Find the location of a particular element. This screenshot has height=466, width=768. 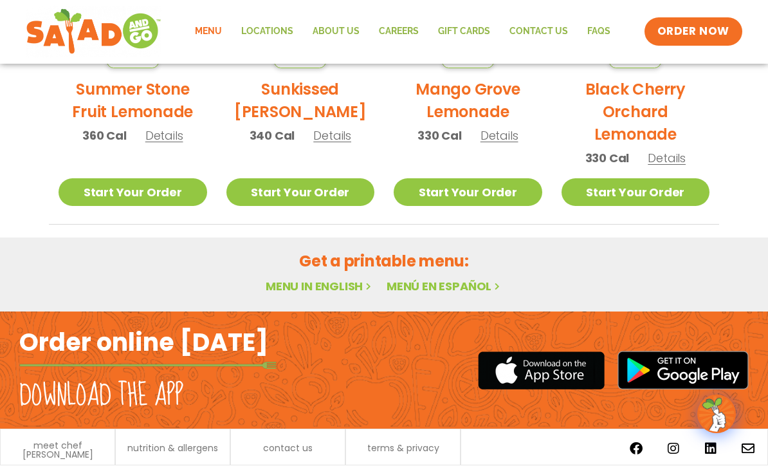

a: Menu in English is located at coordinates (320, 286).